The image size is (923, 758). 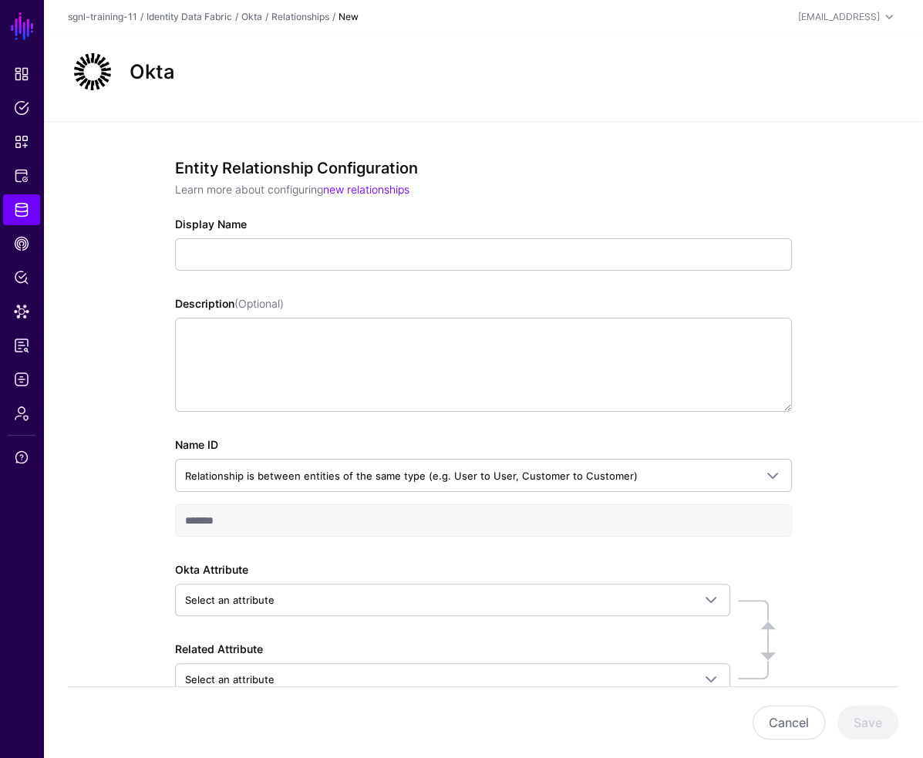 What do you see at coordinates (229, 303) in the screenshot?
I see `label: Description` at bounding box center [229, 303].